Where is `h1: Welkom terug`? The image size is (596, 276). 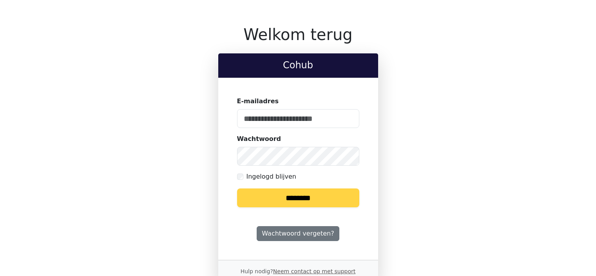 h1: Welkom terug is located at coordinates (298, 34).